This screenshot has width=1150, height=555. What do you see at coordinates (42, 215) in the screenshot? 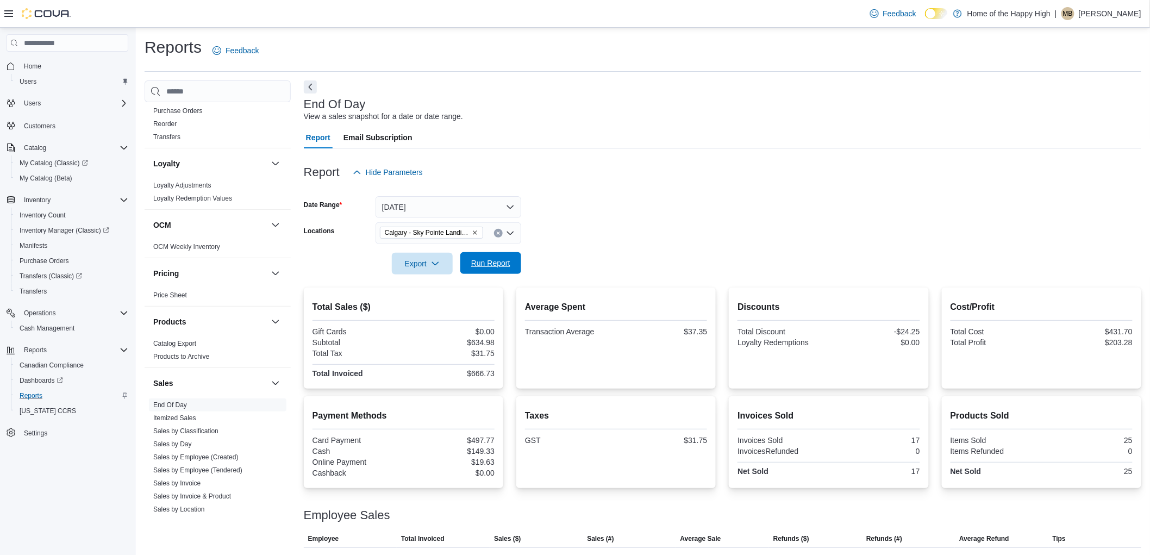
I see `a: Inventory Count` at bounding box center [42, 215].